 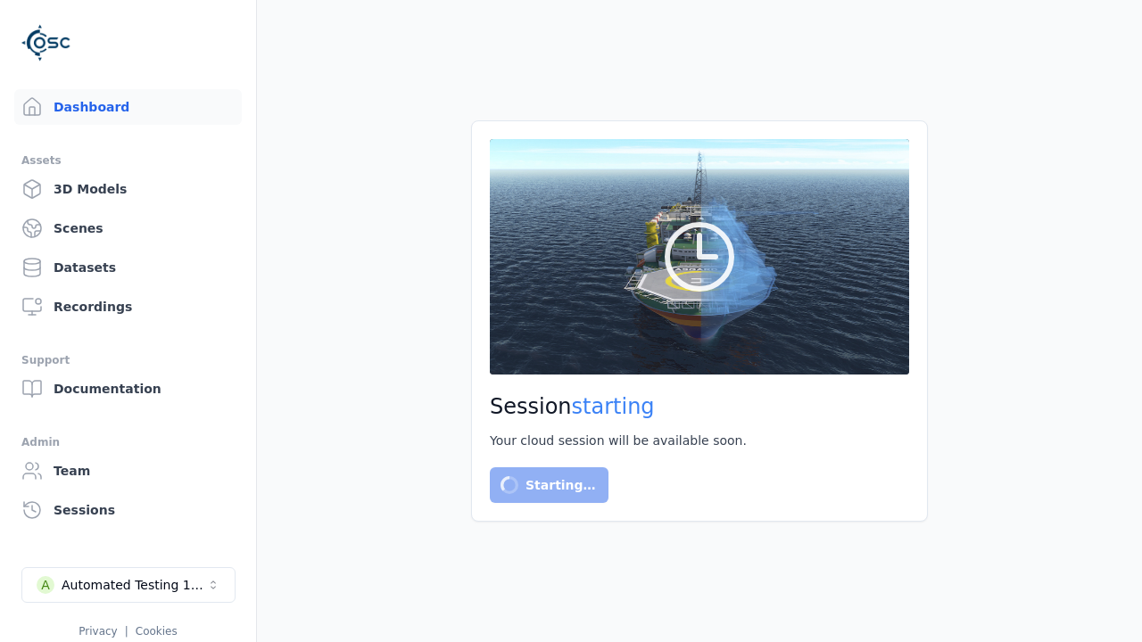 What do you see at coordinates (549, 485) in the screenshot?
I see `button: Starting…` at bounding box center [549, 485].